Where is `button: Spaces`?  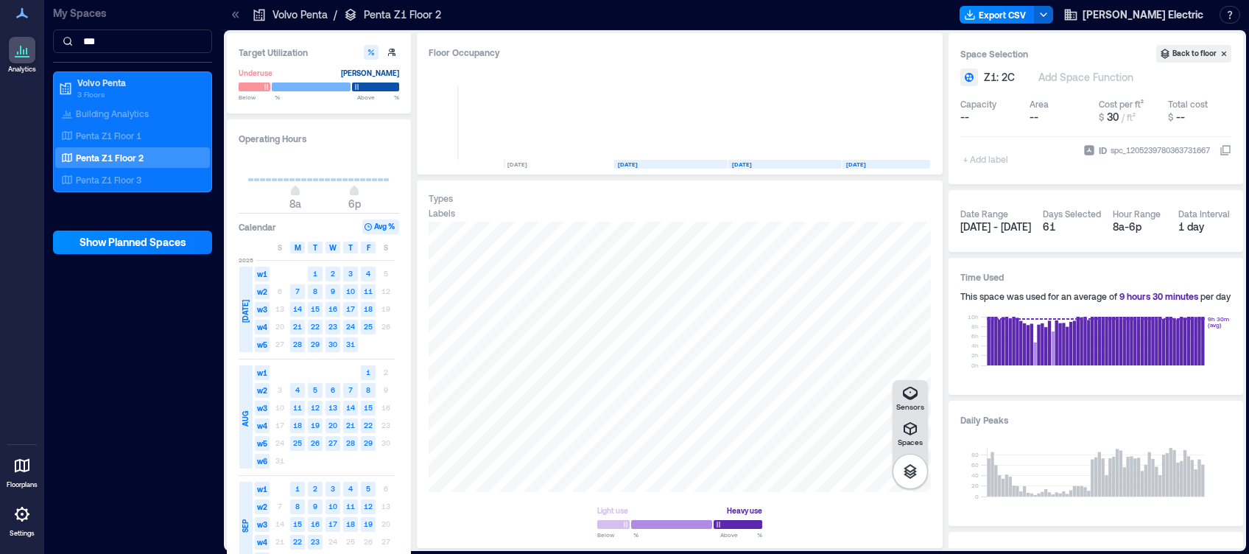
button: Spaces is located at coordinates (910, 433).